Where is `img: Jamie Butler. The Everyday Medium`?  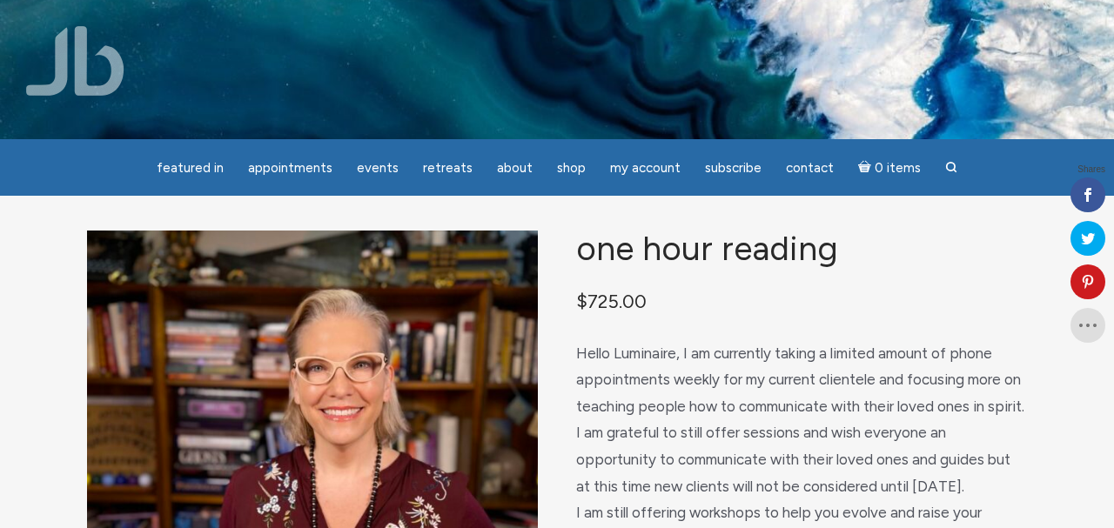 img: Jamie Butler. The Everyday Medium is located at coordinates (75, 61).